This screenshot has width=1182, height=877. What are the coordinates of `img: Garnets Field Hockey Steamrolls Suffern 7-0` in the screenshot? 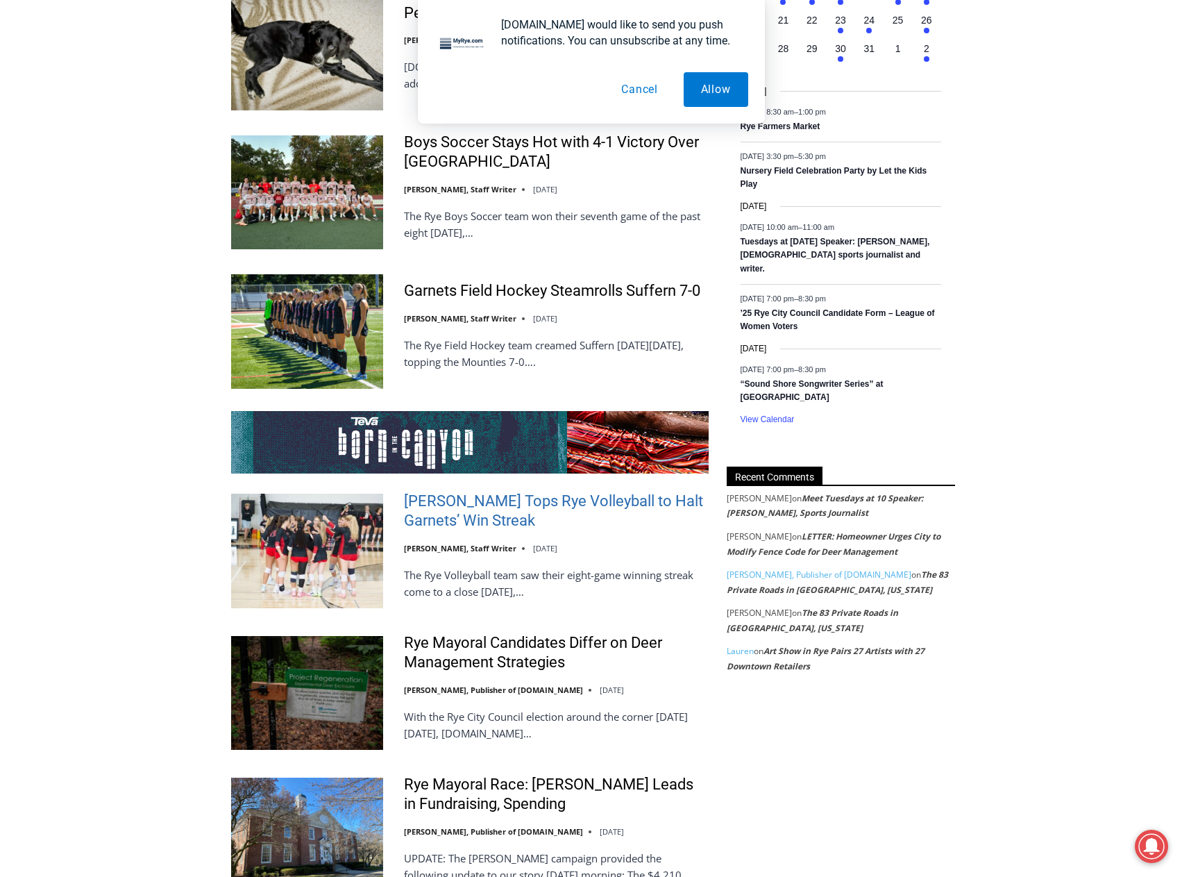 It's located at (307, 331).